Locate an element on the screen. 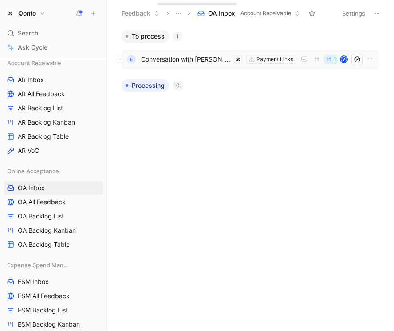  h1: Qonto is located at coordinates (27, 13).